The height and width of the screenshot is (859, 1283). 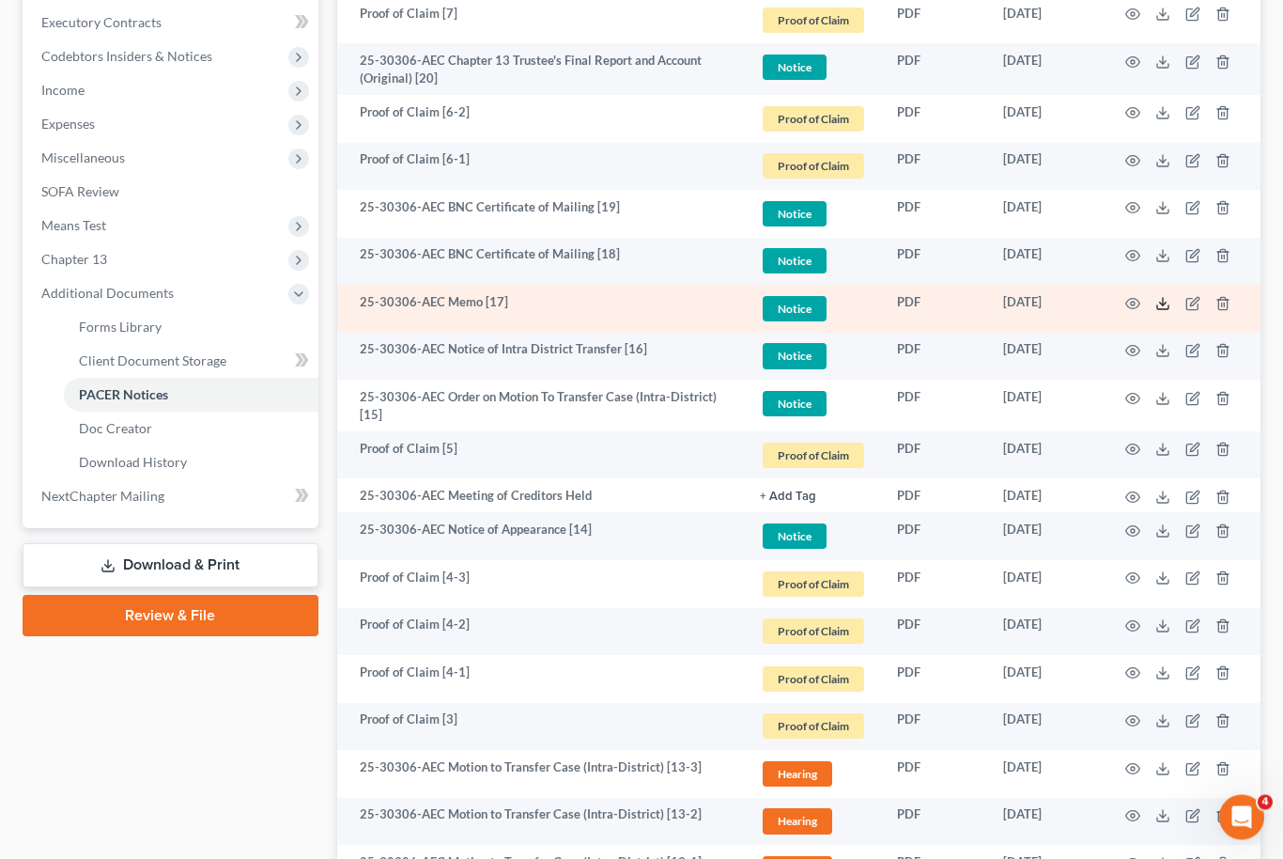 I want to click on span: Doc Creator, so click(x=116, y=428).